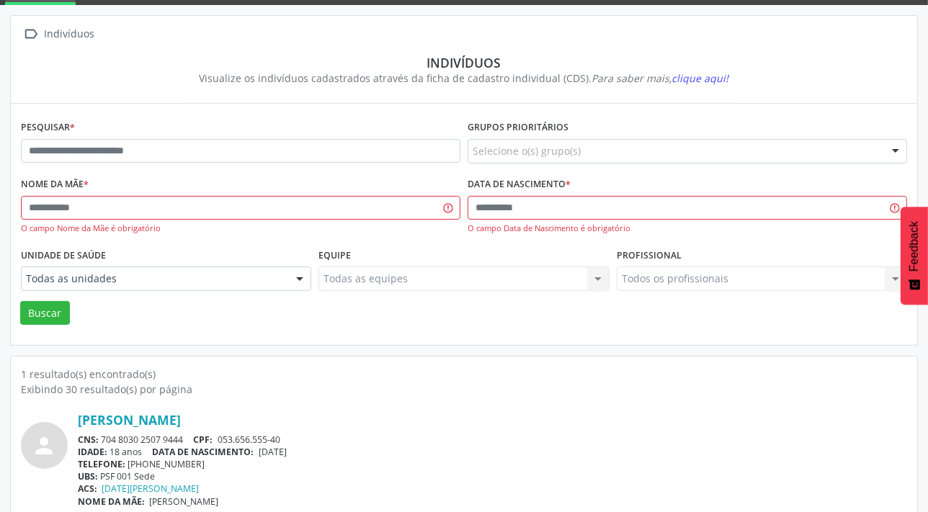 The width and height of the screenshot is (928, 512). What do you see at coordinates (92, 452) in the screenshot?
I see `span: IDADE:` at bounding box center [92, 452].